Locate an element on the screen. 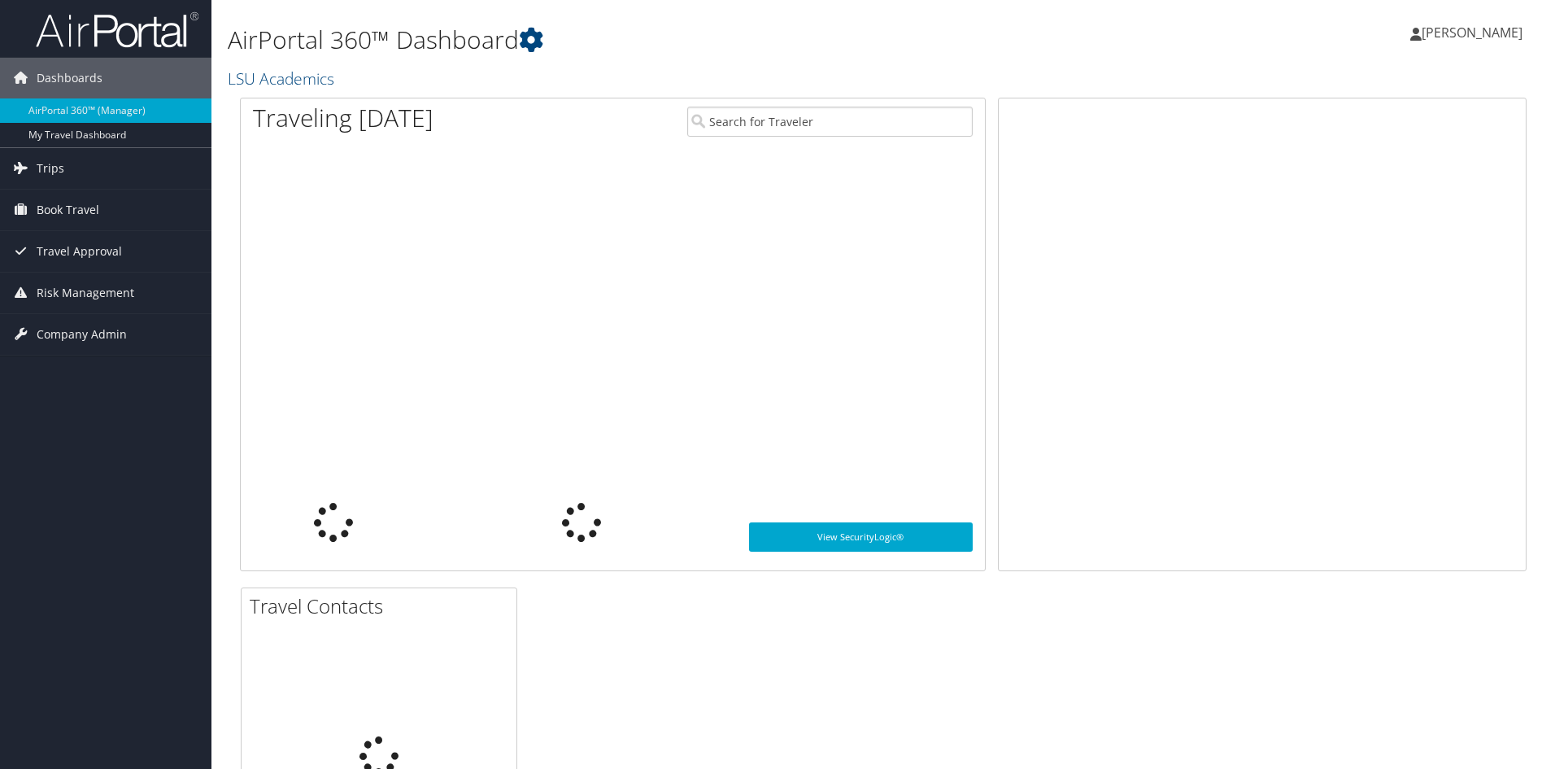 The height and width of the screenshot is (769, 1555). span: Dashboards is located at coordinates (69, 78).